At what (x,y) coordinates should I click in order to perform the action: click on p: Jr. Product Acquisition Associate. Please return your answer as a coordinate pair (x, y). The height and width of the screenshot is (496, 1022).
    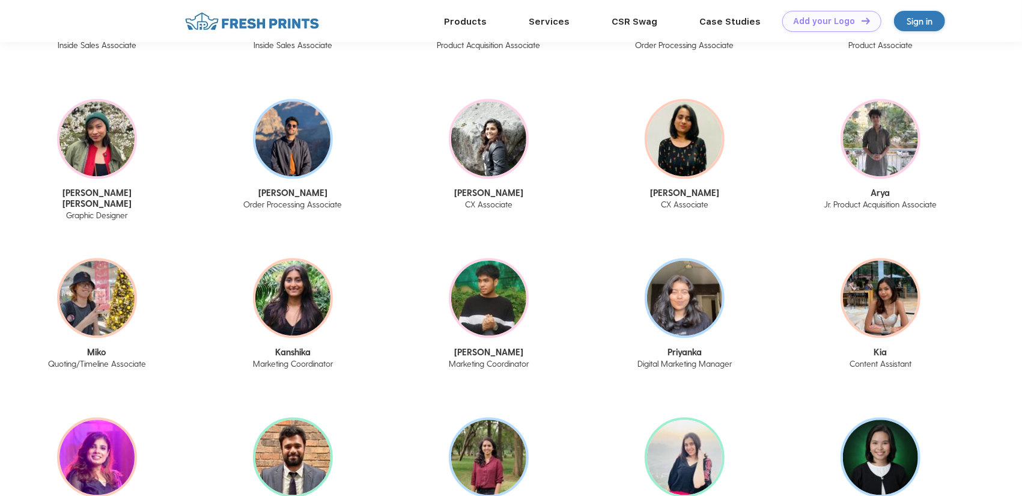
    Looking at the image, I should click on (881, 204).